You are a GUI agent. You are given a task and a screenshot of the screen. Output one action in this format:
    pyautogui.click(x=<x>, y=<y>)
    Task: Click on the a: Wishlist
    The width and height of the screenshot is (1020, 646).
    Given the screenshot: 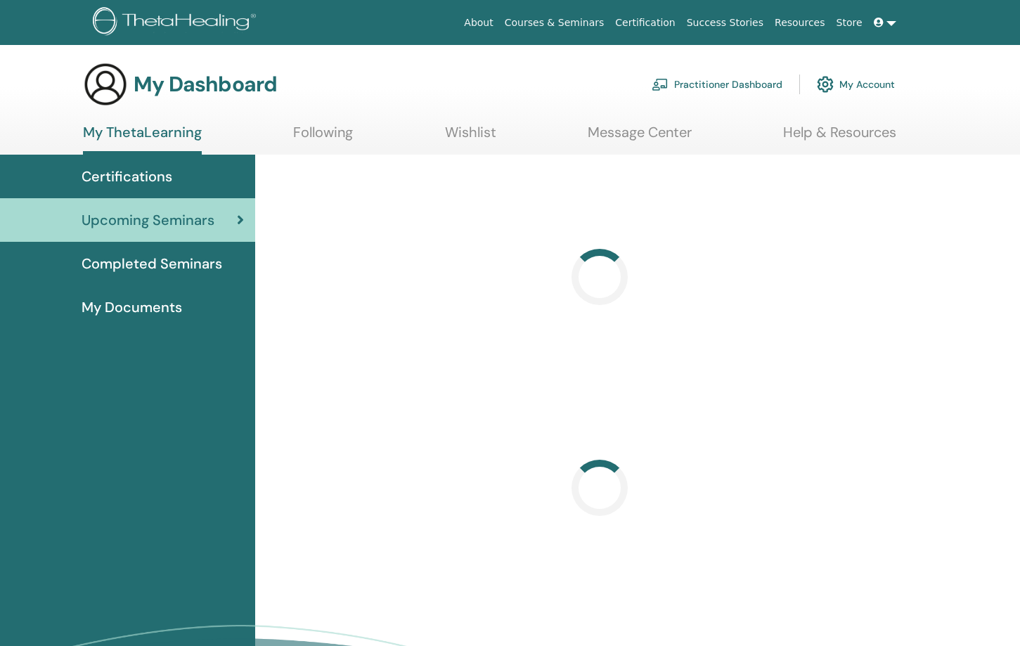 What is the action you would take?
    pyautogui.click(x=470, y=137)
    